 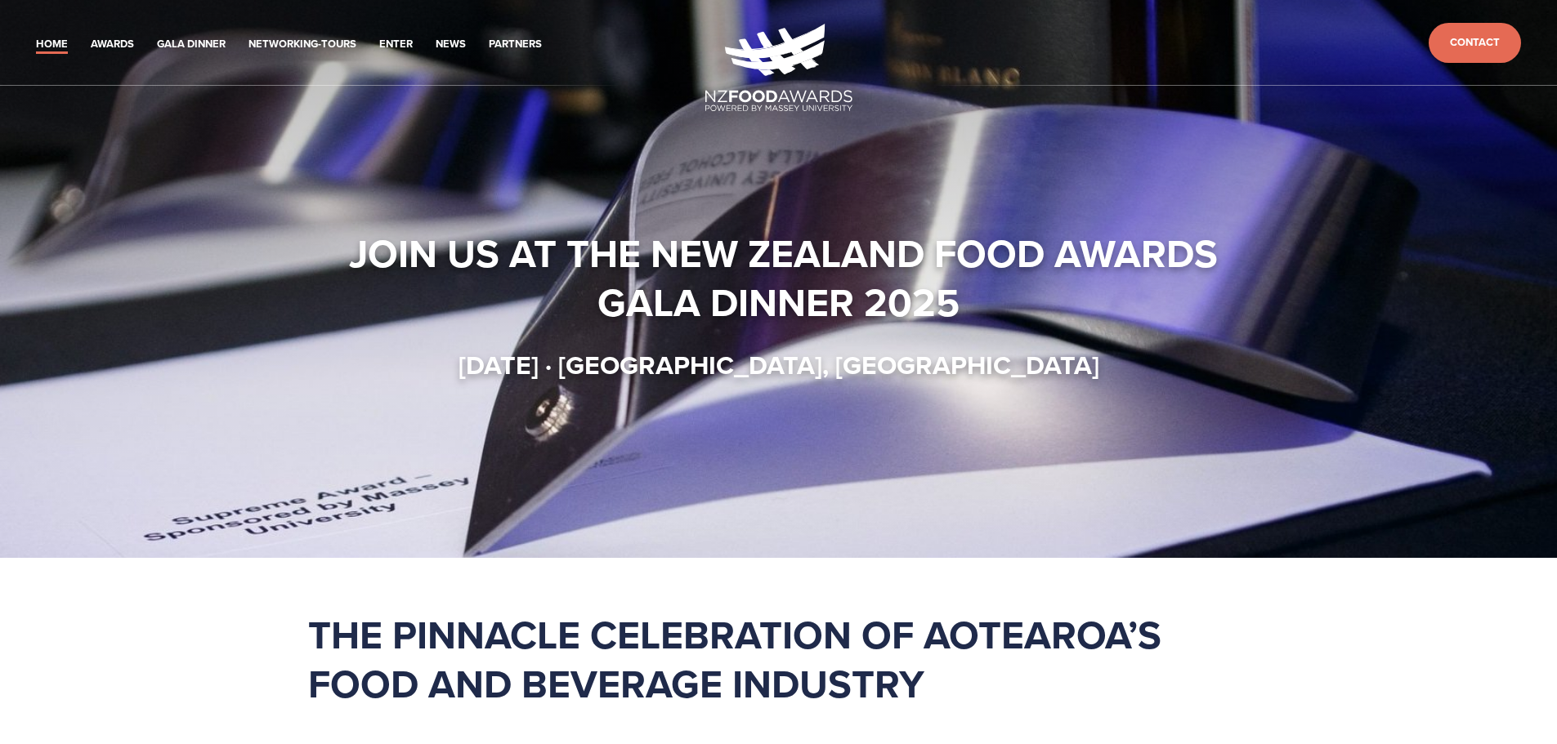 What do you see at coordinates (515, 44) in the screenshot?
I see `a: Partners` at bounding box center [515, 44].